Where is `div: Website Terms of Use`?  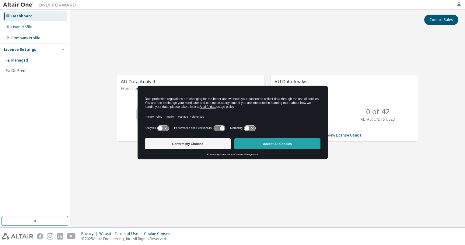 div: Website Terms of Use is located at coordinates (121, 233).